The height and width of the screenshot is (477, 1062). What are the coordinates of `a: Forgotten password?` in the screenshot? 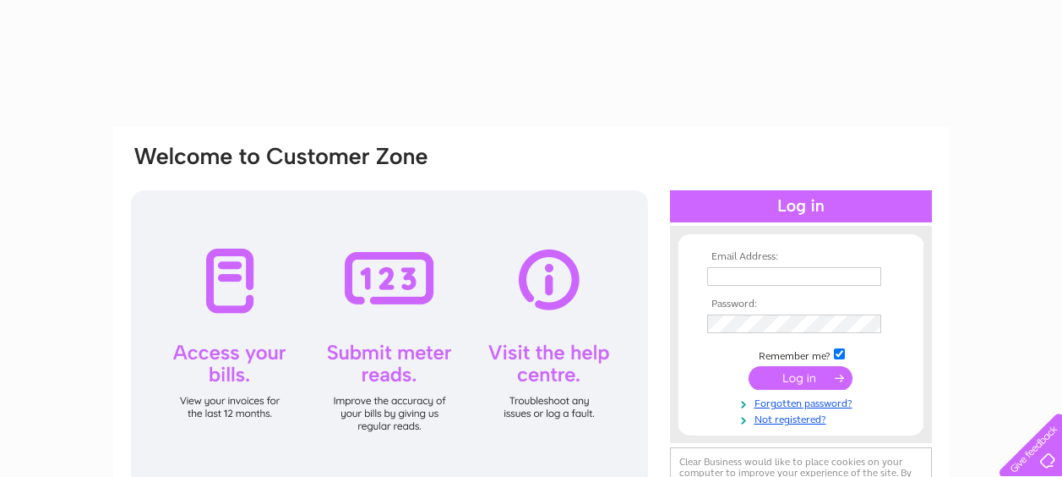 It's located at (803, 401).